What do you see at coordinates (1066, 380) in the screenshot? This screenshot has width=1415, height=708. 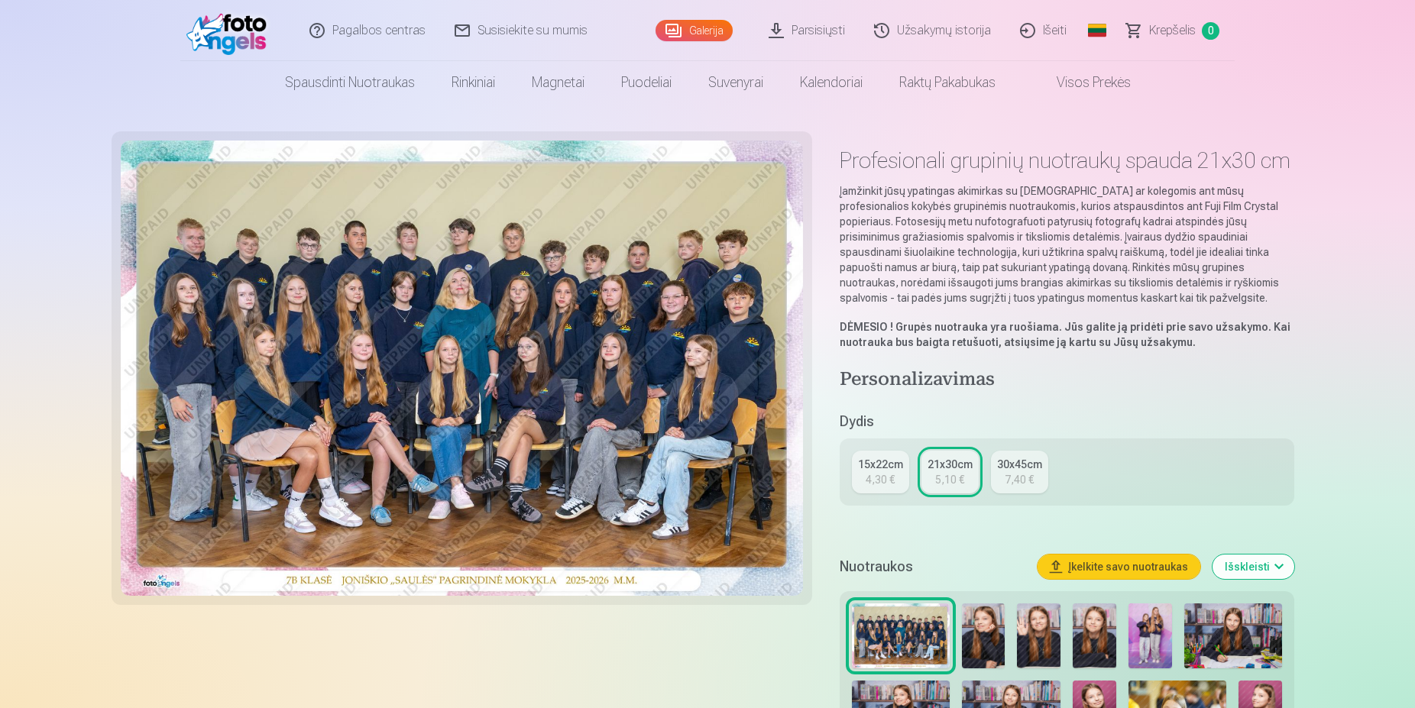 I see `h4: Personalizavimas` at bounding box center [1066, 380].